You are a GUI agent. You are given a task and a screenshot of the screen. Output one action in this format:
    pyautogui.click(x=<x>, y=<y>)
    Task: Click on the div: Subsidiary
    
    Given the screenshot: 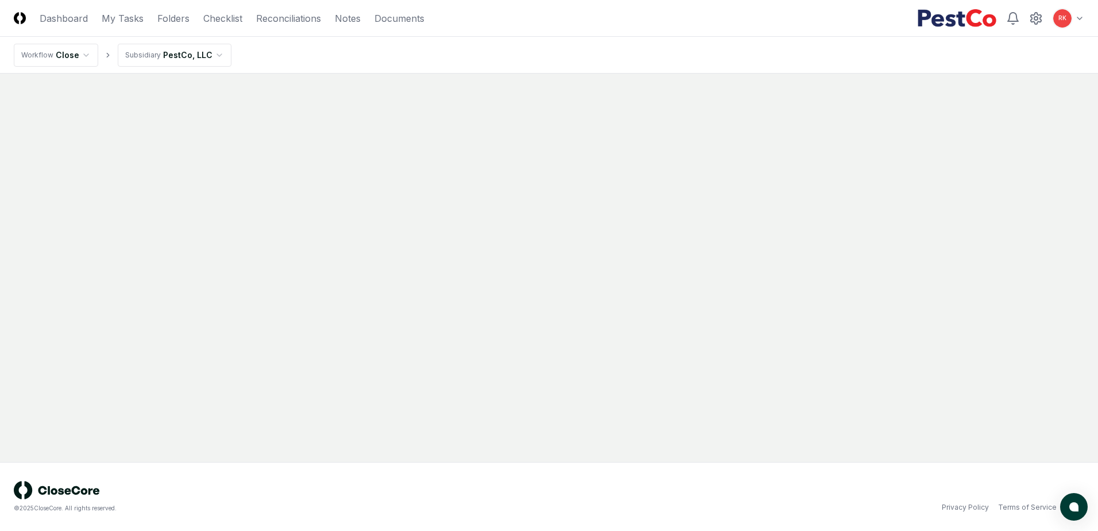 What is the action you would take?
    pyautogui.click(x=143, y=55)
    